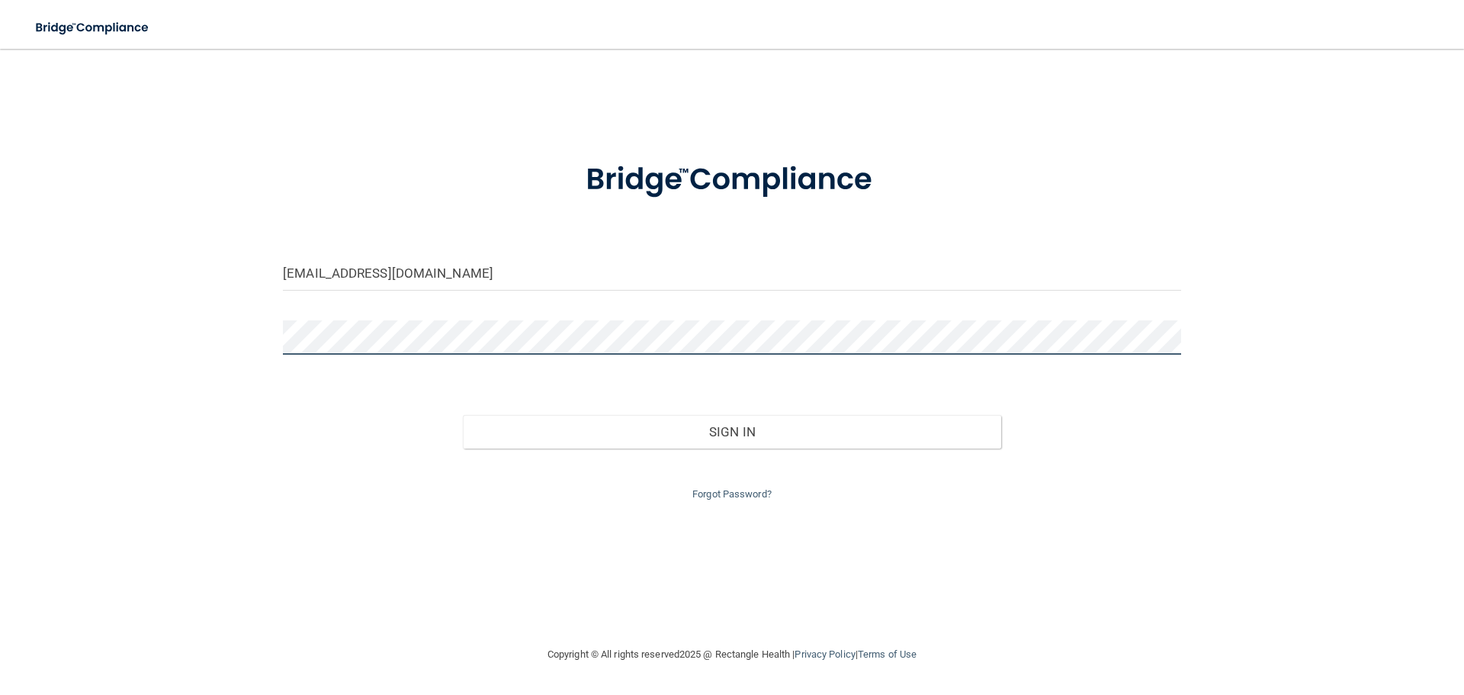 This screenshot has height=695, width=1464. Describe the element at coordinates (732, 493) in the screenshot. I see `a: Forgot Password?` at that location.